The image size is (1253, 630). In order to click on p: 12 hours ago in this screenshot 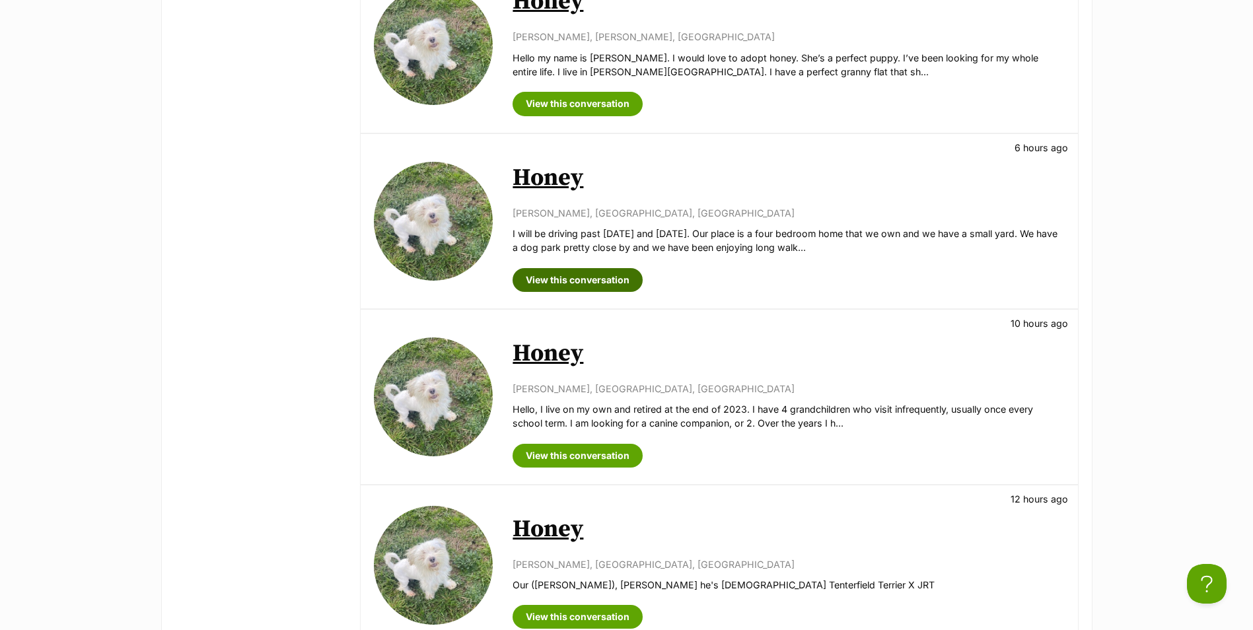, I will do `click(1039, 499)`.